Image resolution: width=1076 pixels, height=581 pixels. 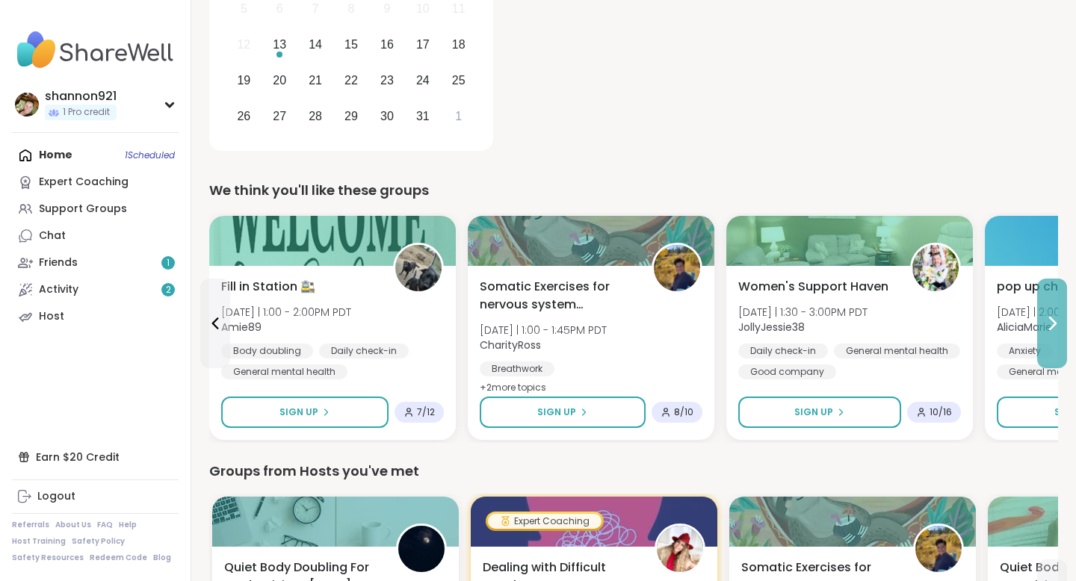 I want to click on img: shannon921, so click(x=27, y=105).